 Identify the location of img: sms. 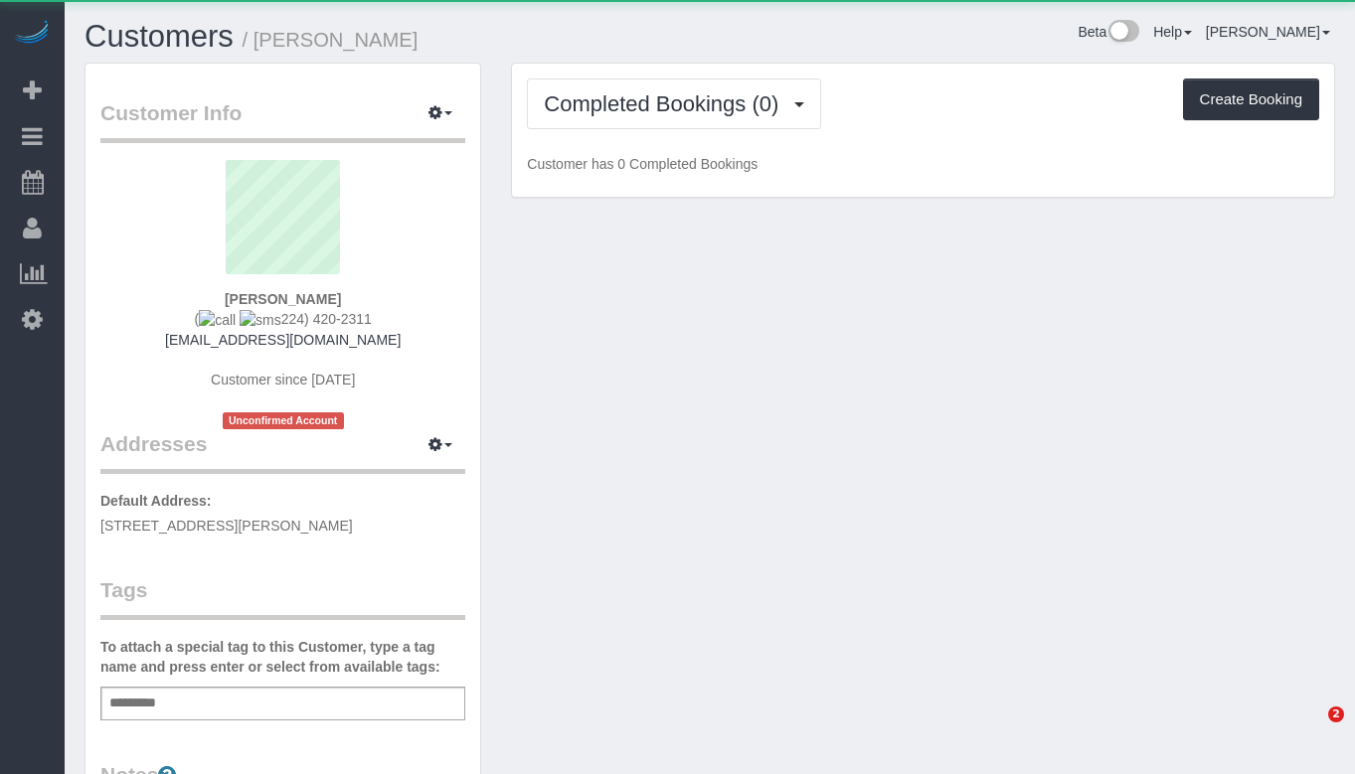
(260, 320).